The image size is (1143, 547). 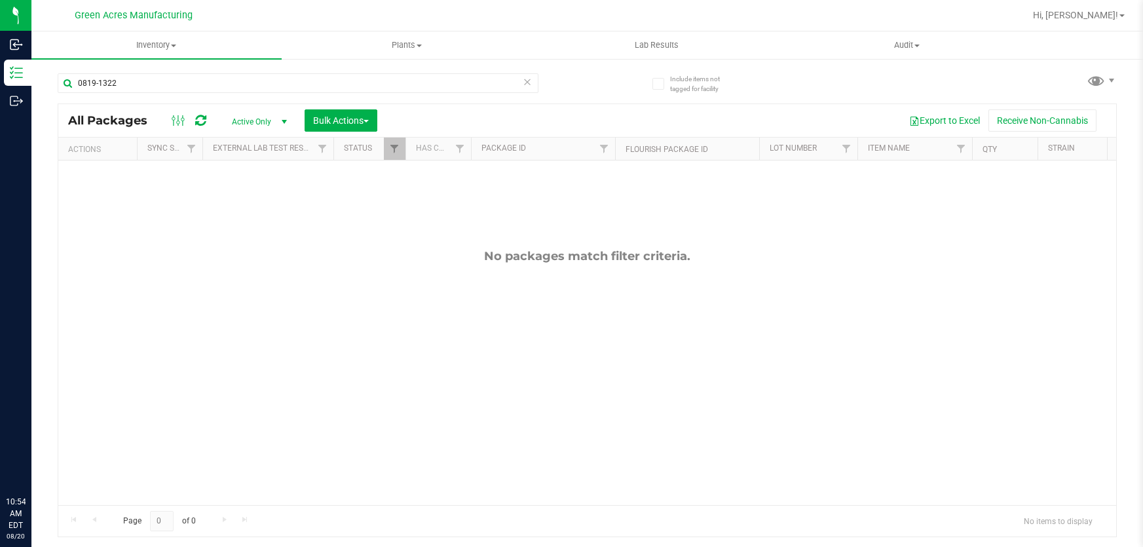 What do you see at coordinates (793, 148) in the screenshot?
I see `a: Lot Number` at bounding box center [793, 148].